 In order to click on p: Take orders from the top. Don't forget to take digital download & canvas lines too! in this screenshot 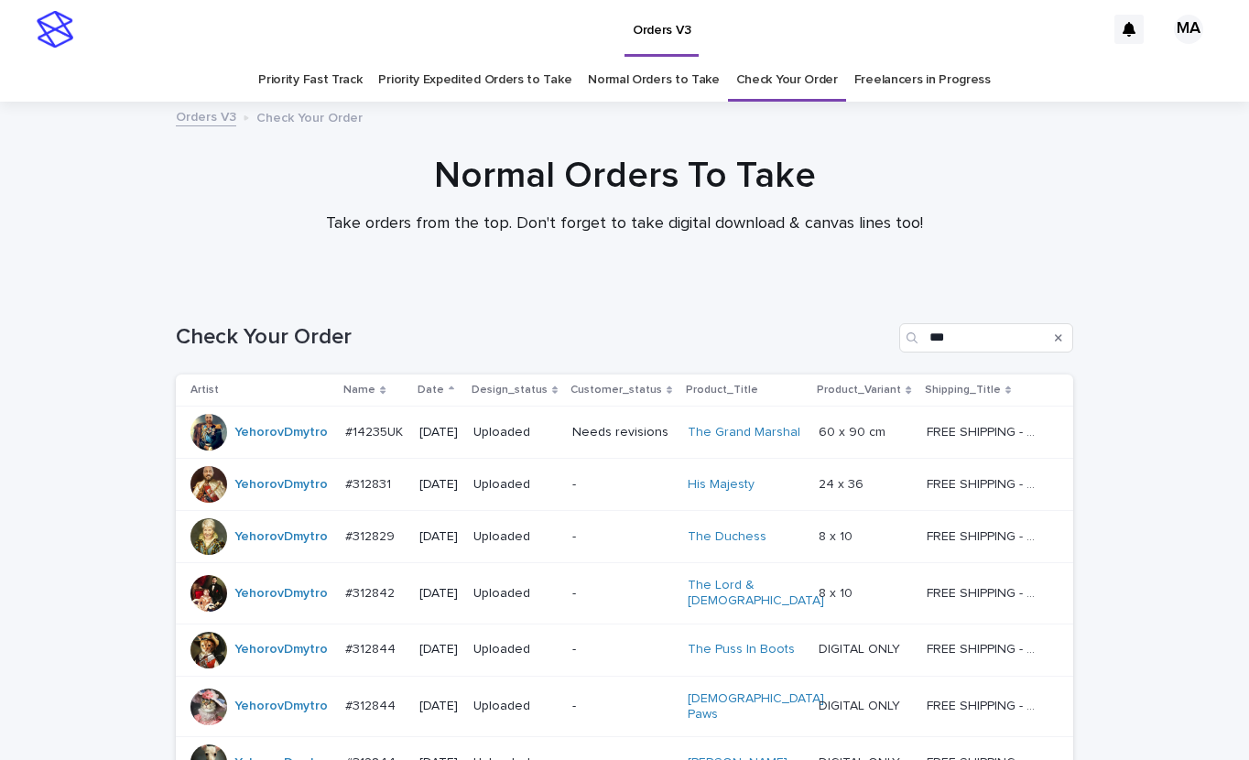, I will do `click(624, 224)`.